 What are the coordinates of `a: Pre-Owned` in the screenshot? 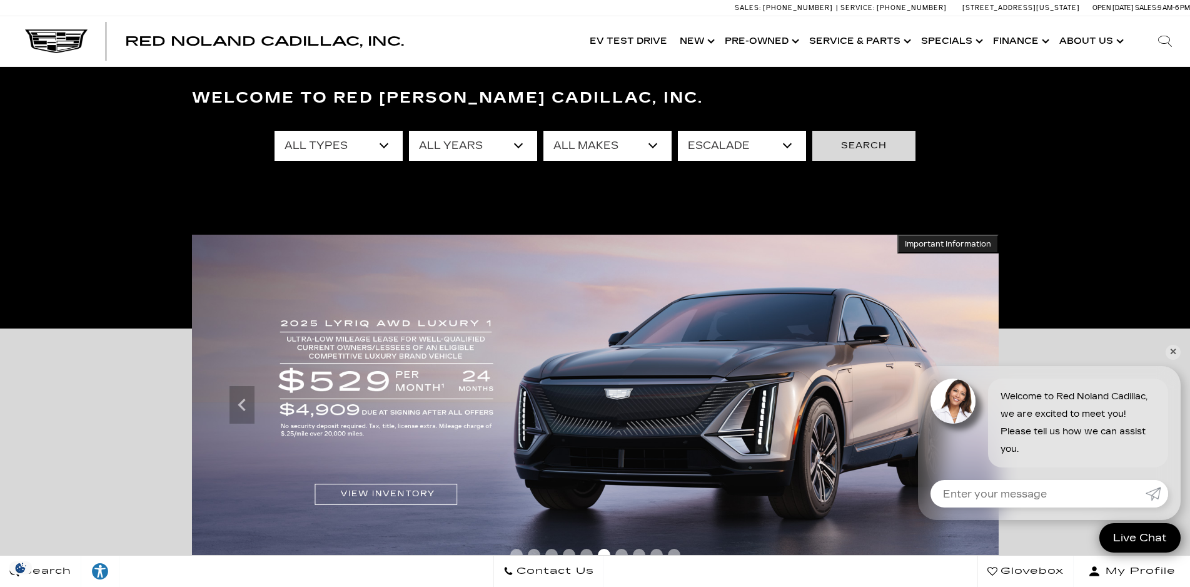 It's located at (760, 41).